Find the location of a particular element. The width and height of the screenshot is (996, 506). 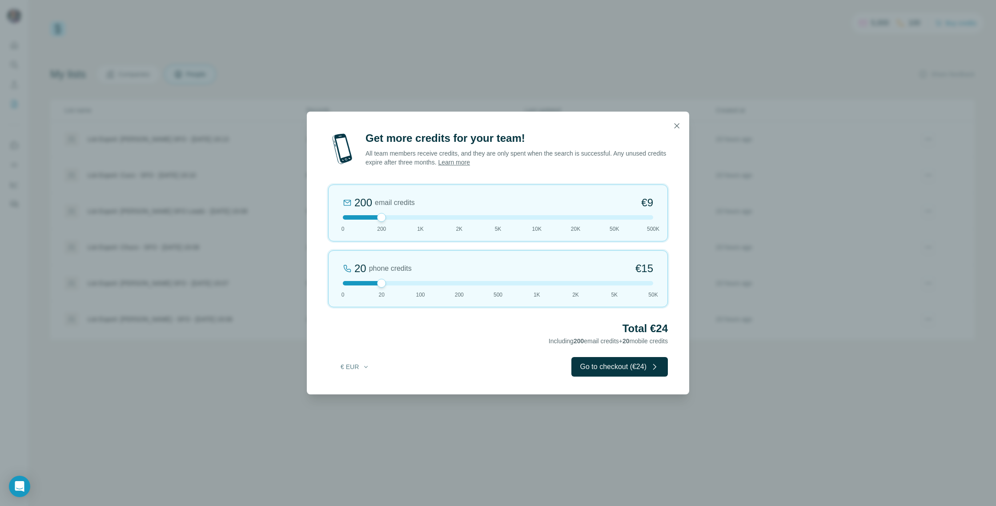

span: 100 is located at coordinates (420, 295).